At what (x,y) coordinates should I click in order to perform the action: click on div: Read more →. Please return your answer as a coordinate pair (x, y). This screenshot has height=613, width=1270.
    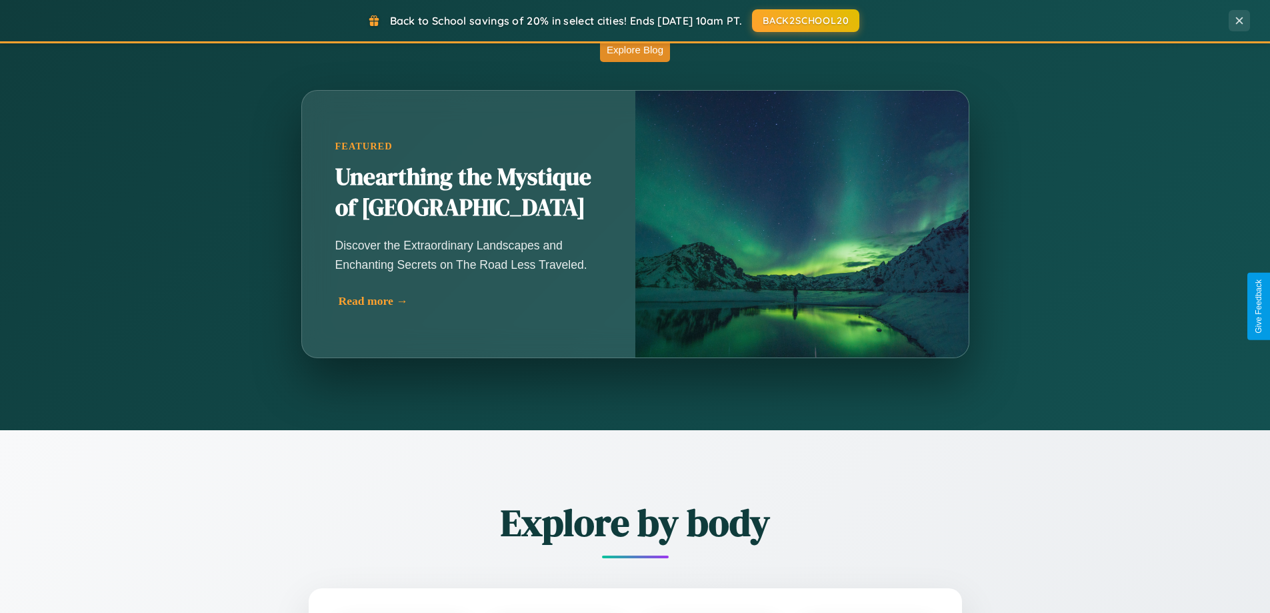
    Looking at the image, I should click on (472, 301).